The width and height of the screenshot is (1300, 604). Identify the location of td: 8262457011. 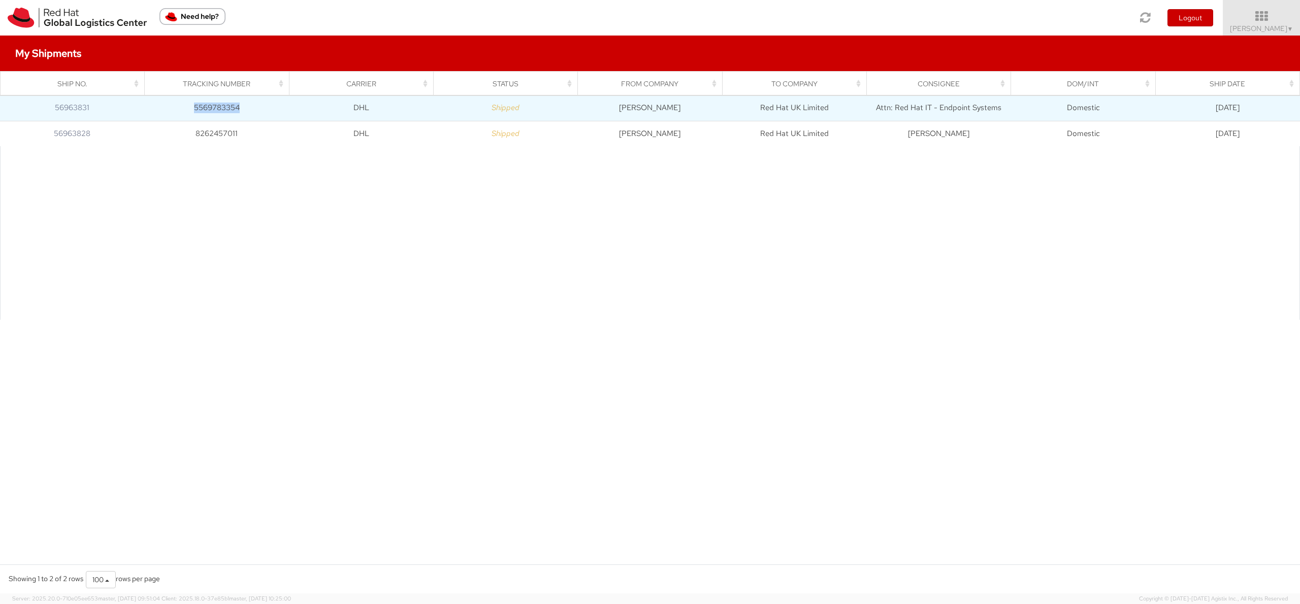
(216, 134).